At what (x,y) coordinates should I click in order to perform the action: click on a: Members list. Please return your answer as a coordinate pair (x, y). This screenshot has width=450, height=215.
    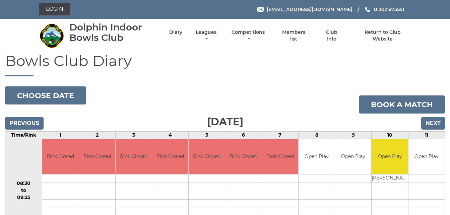
    Looking at the image, I should click on (293, 36).